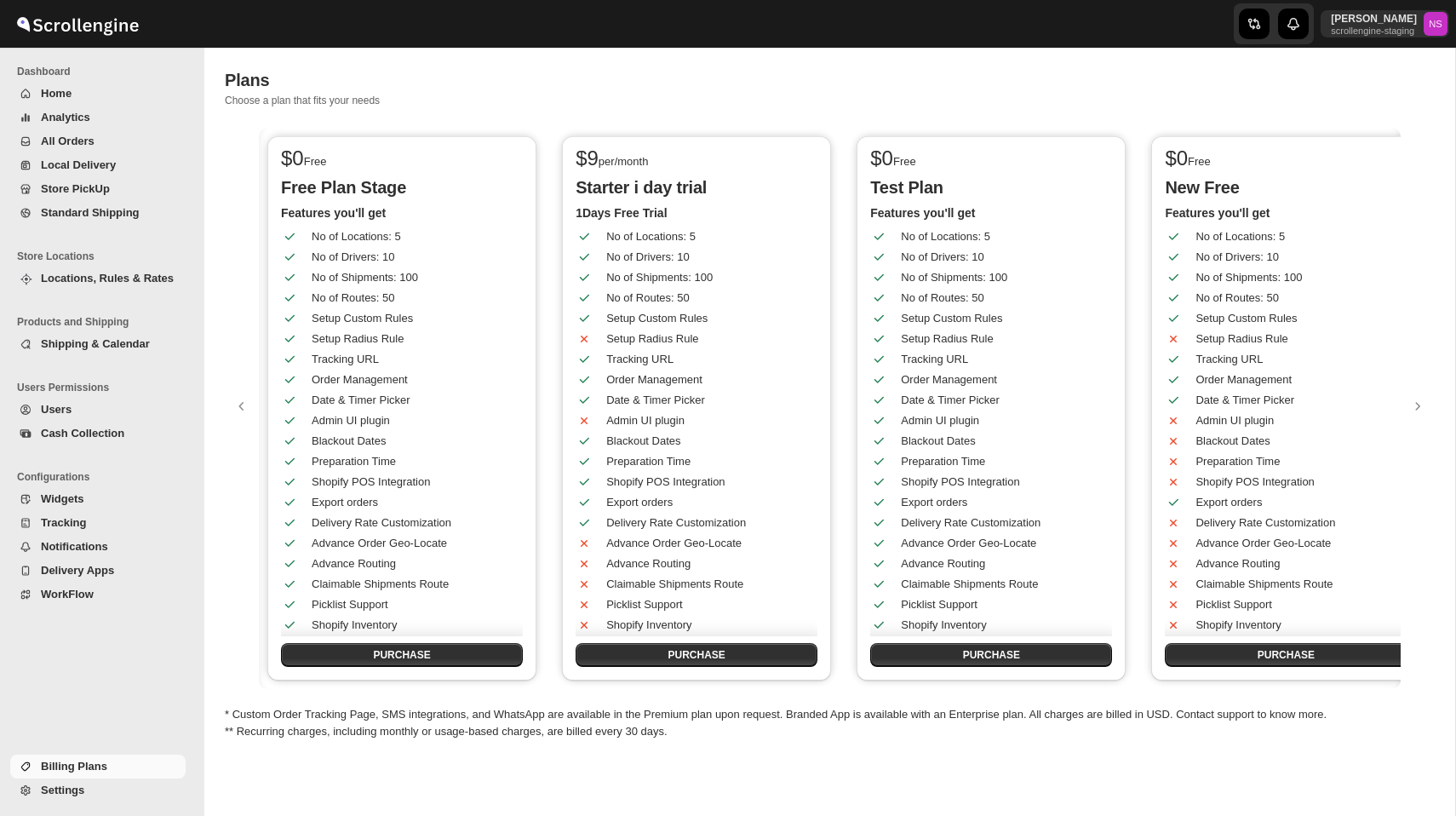 The height and width of the screenshot is (816, 1456). Describe the element at coordinates (77, 23) in the screenshot. I see `img: ScrollEngine` at that location.